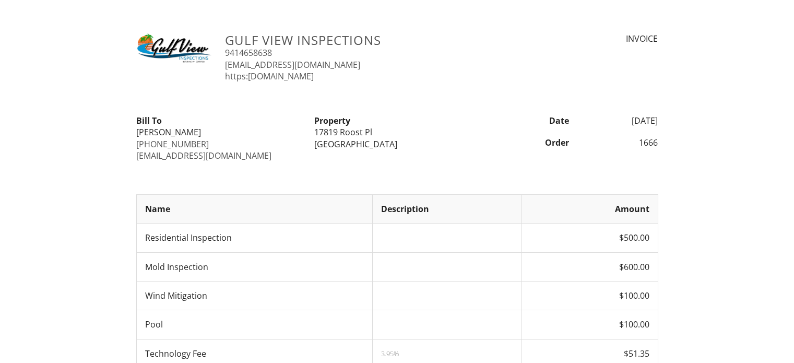  Describe the element at coordinates (154, 324) in the screenshot. I see `span: Pool` at that location.